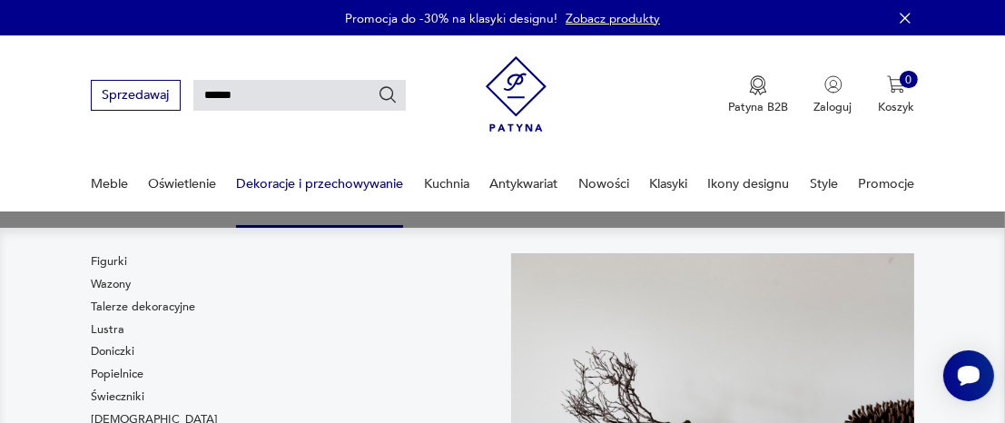 Image resolution: width=1005 pixels, height=423 pixels. I want to click on p: Zaloguj, so click(834, 107).